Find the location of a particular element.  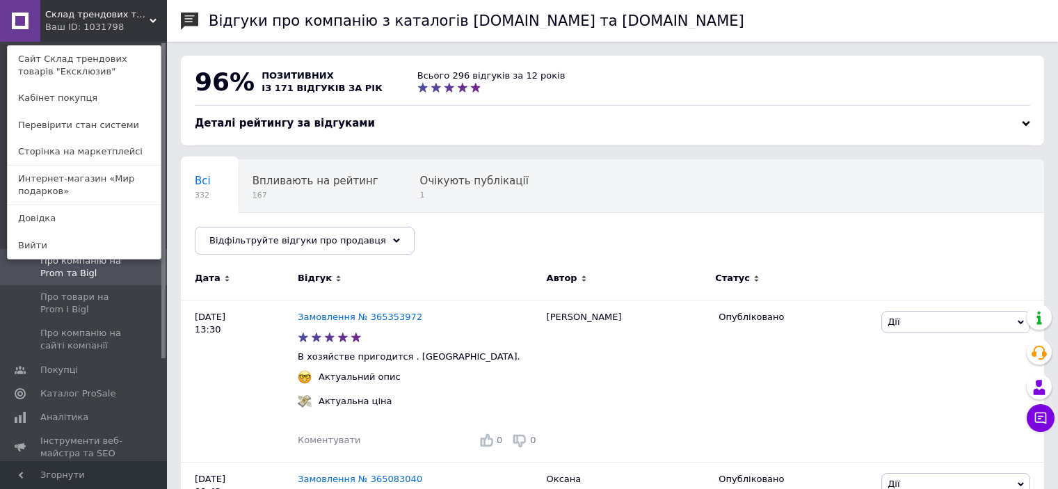

span: Автор is located at coordinates (562, 278).